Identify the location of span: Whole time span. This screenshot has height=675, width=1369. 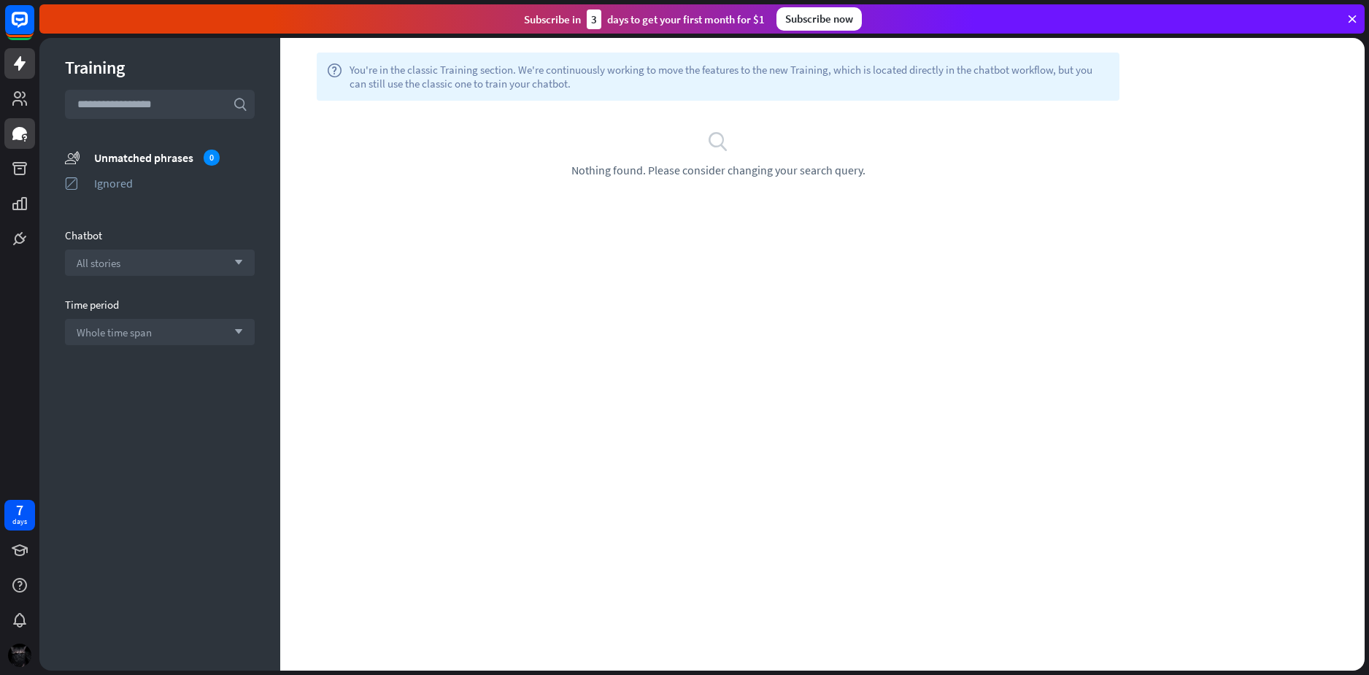
(114, 332).